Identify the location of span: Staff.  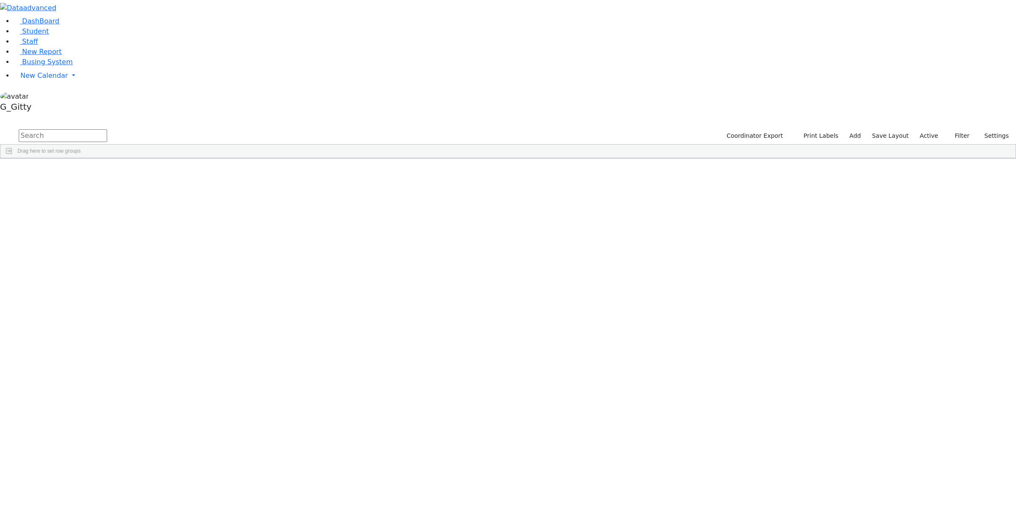
(30, 41).